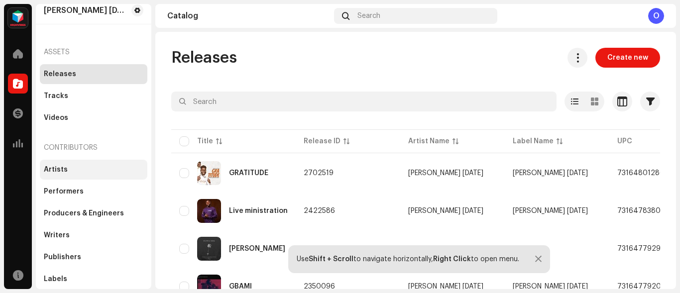 This screenshot has height=293, width=680. I want to click on img: 72e9f813-38eb-46e1-80c6-b464556fdbc3, so click(209, 173).